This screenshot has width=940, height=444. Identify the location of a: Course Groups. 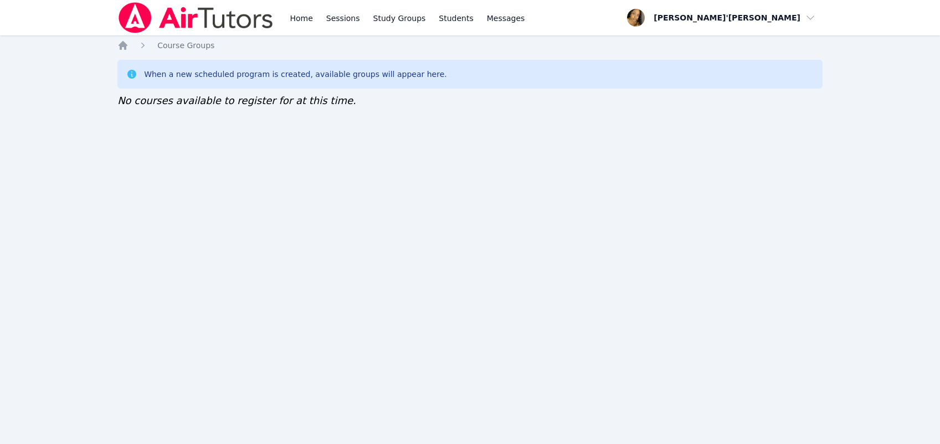
(185, 45).